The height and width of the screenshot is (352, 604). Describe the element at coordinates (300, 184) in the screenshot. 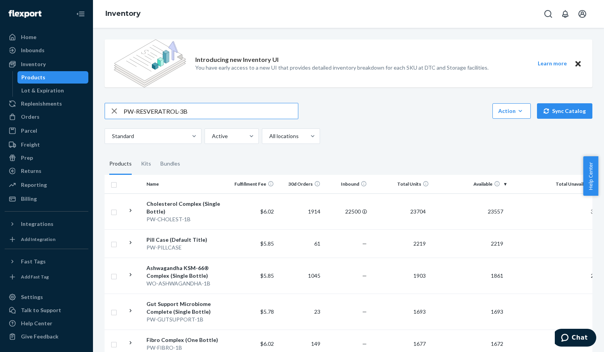

I see `th: 30d Orders` at that location.